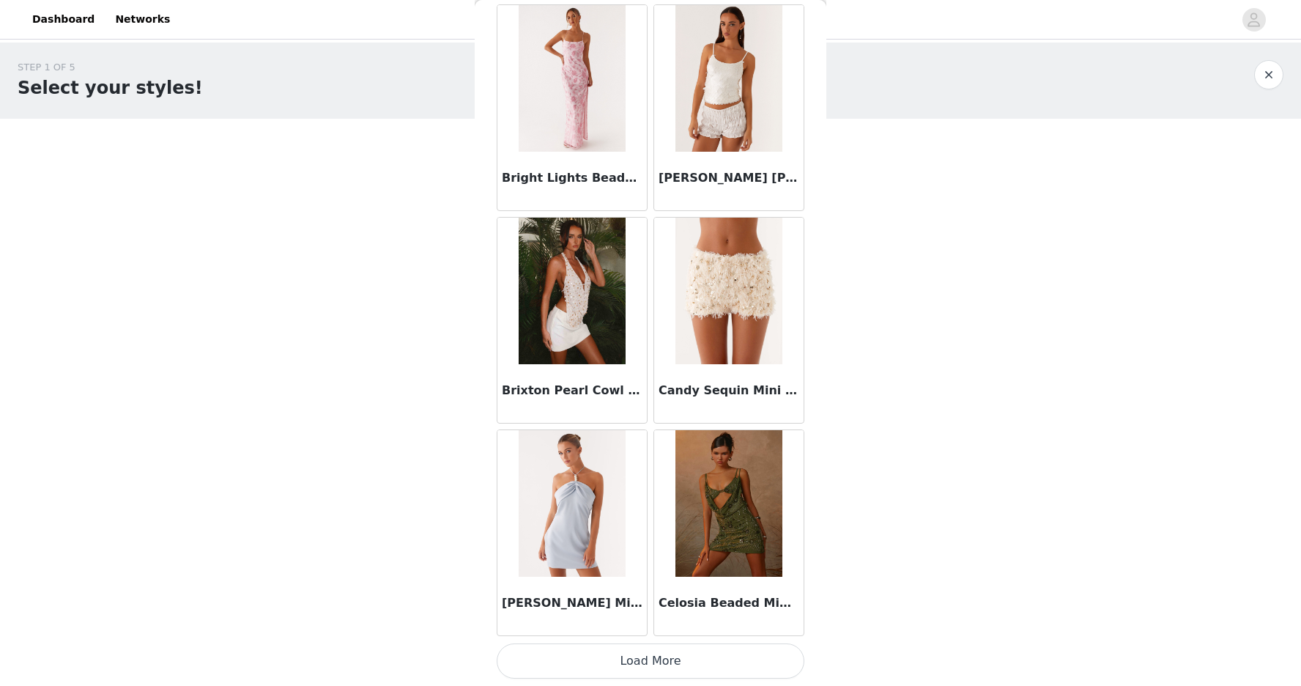  I want to click on a: Dashboard, so click(63, 19).